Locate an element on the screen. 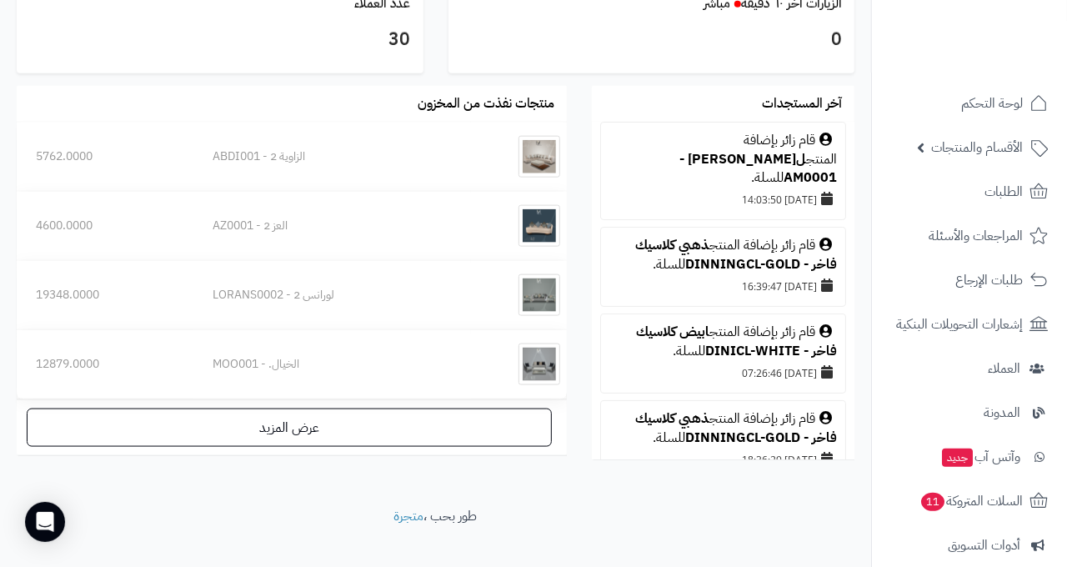 The image size is (1067, 567). span: إشعارات التحويلات البنكية is located at coordinates (959, 324).